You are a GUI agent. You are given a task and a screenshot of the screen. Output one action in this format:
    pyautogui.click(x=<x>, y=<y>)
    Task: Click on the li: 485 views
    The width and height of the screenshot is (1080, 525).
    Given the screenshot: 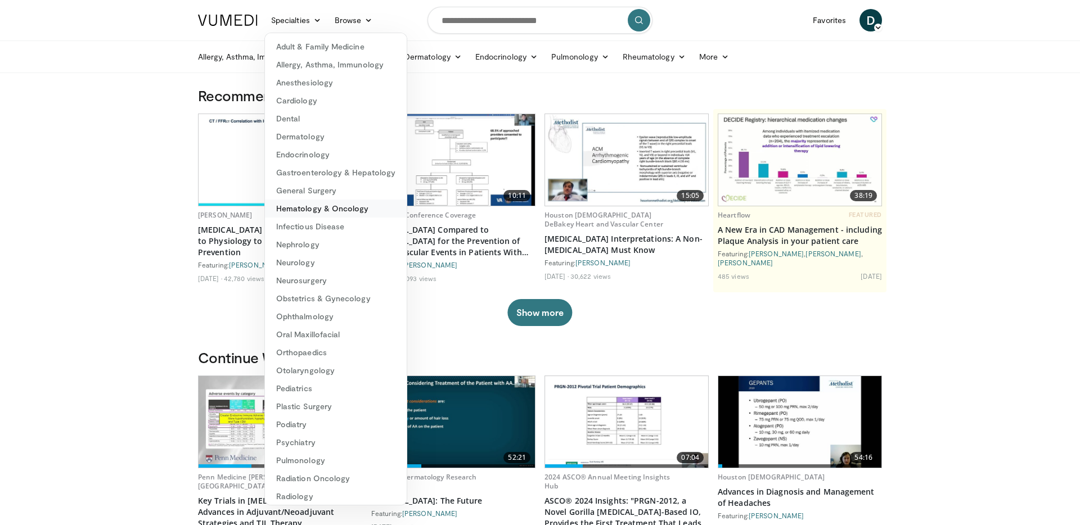 What is the action you would take?
    pyautogui.click(x=734, y=276)
    